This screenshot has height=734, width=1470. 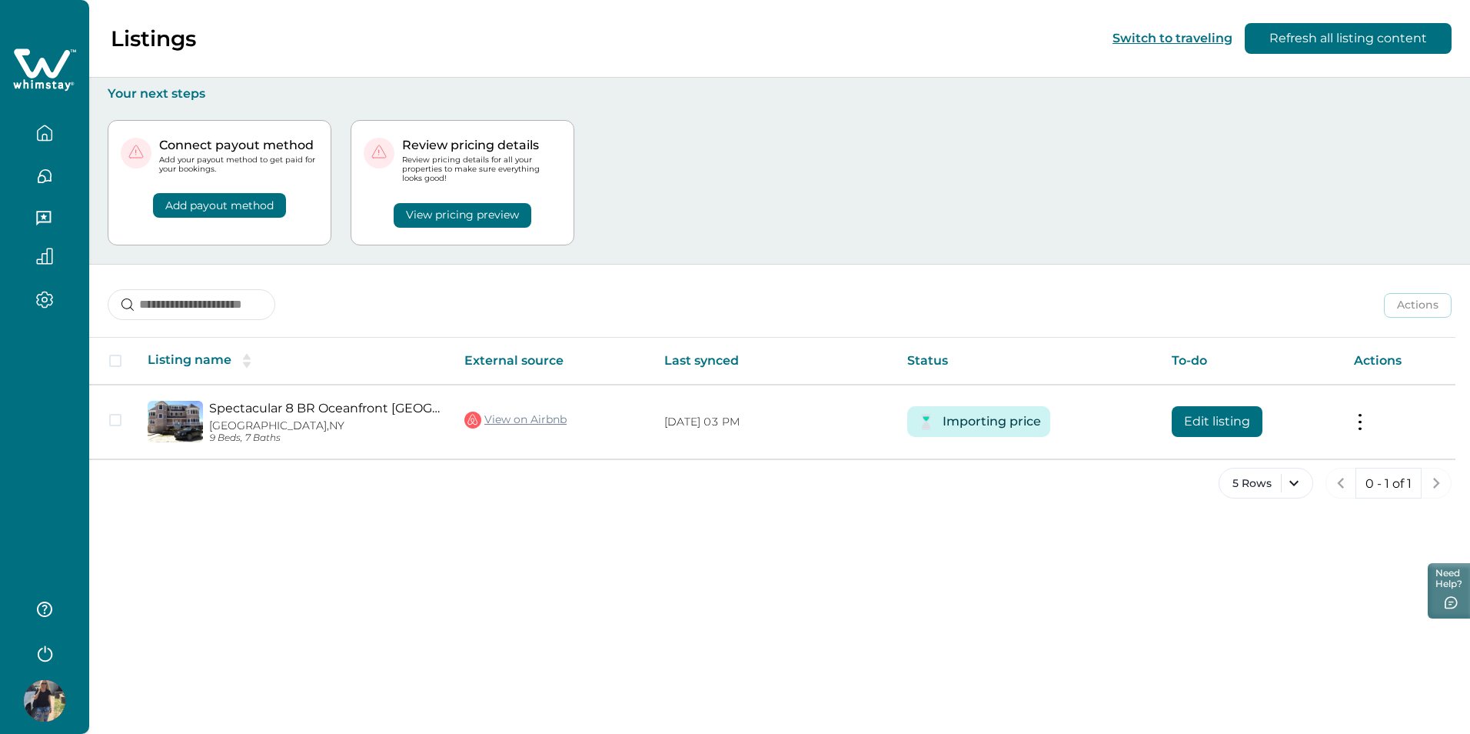 I want to click on button: Importing price, so click(x=992, y=421).